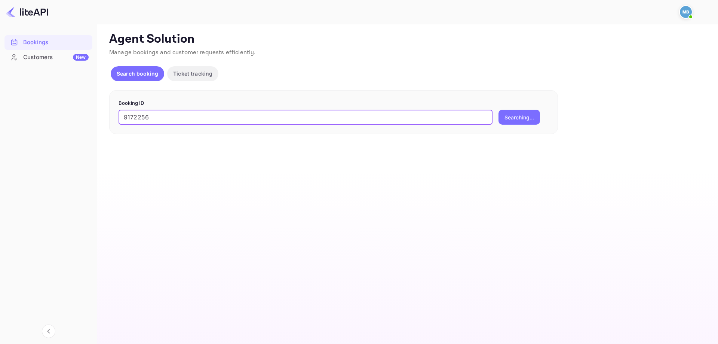 Image resolution: width=718 pixels, height=344 pixels. I want to click on div: CustomersNew, so click(48, 57).